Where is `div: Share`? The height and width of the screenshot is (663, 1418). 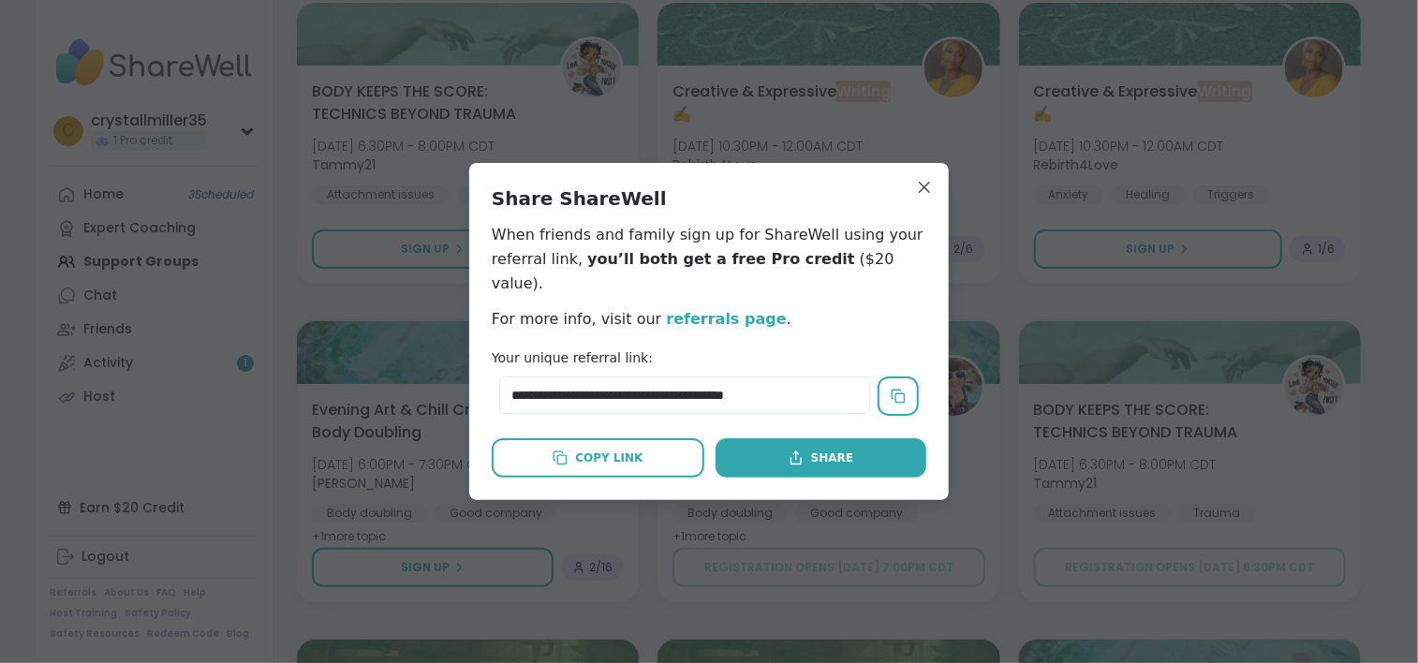
div: Share is located at coordinates (821, 458).